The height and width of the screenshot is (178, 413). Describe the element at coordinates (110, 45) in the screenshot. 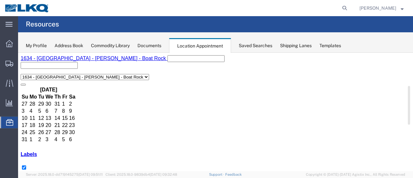

I see `div: Commodity Library` at that location.